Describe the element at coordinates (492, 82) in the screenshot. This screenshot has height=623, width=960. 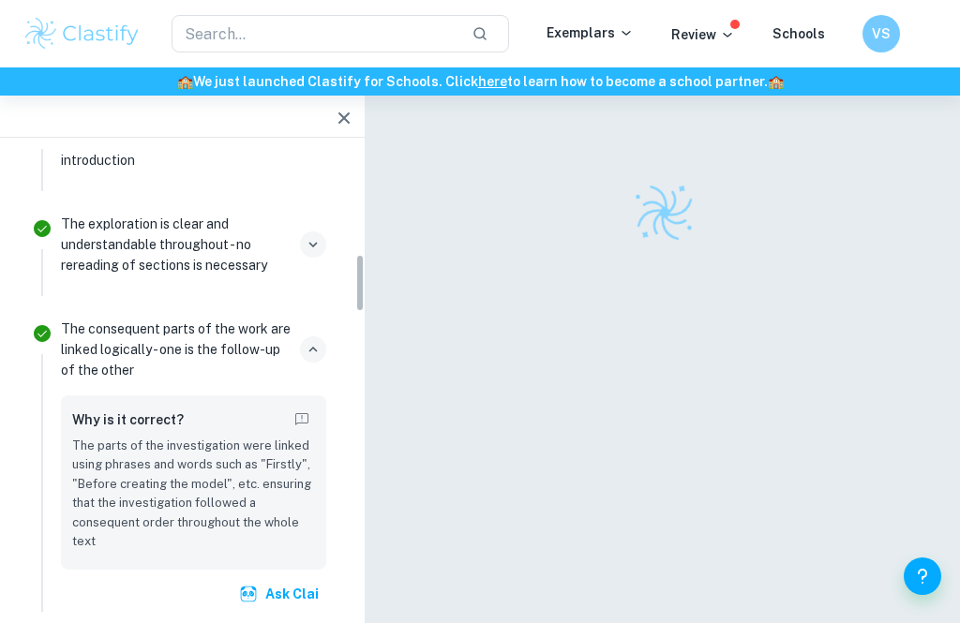
I see `a: here` at that location.